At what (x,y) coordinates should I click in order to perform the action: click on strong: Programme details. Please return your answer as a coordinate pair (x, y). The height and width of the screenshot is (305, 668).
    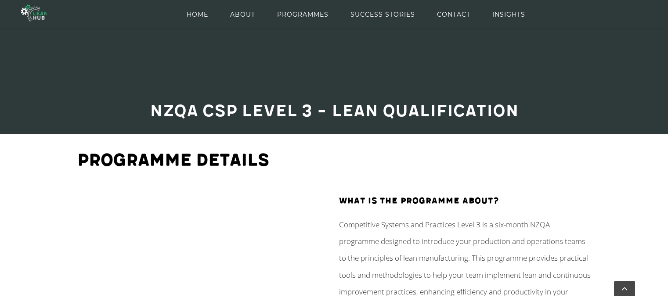
    Looking at the image, I should click on (173, 160).